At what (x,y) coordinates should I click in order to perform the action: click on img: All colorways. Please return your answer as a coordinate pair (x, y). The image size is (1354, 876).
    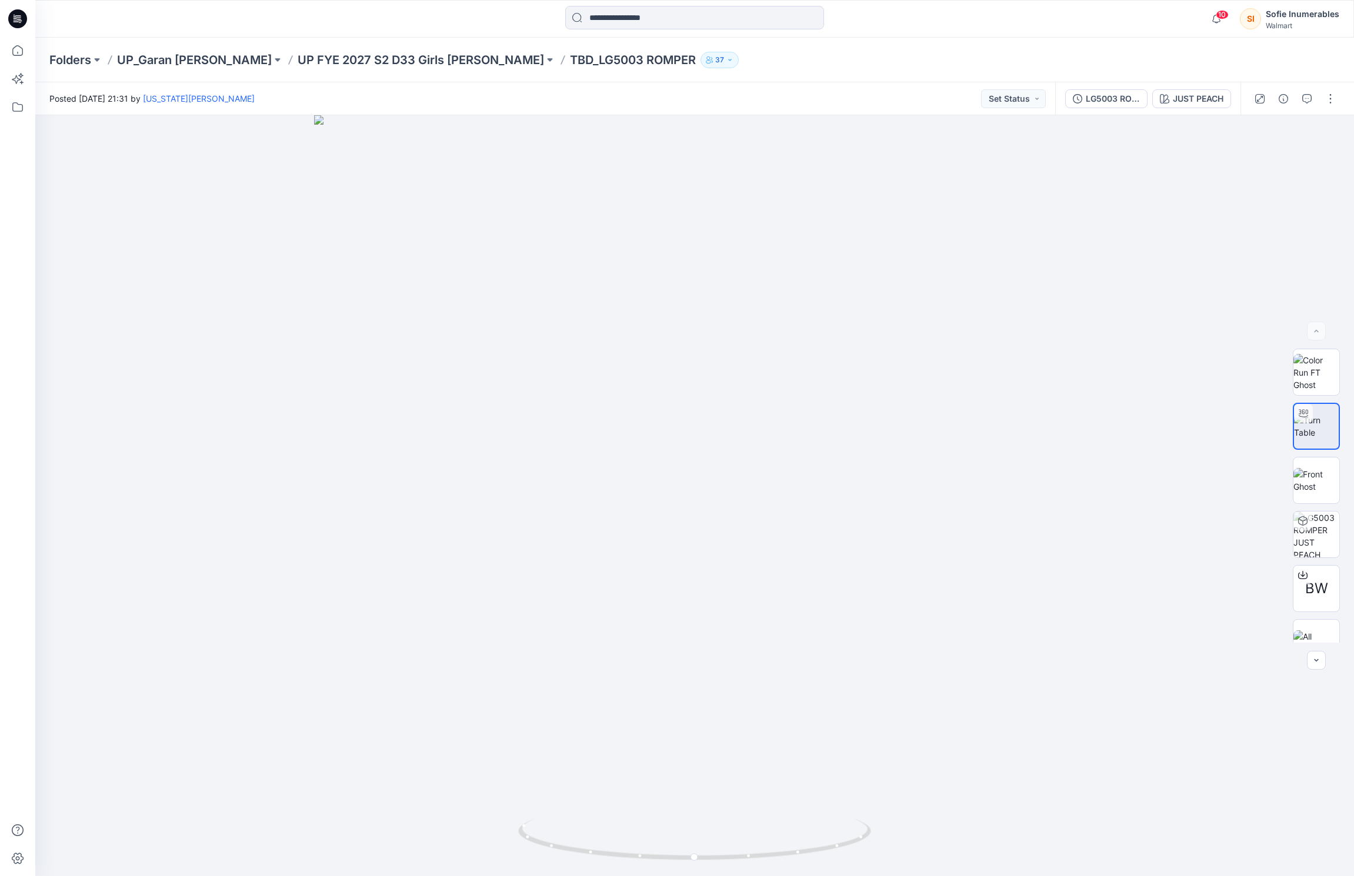
    Looking at the image, I should click on (1316, 643).